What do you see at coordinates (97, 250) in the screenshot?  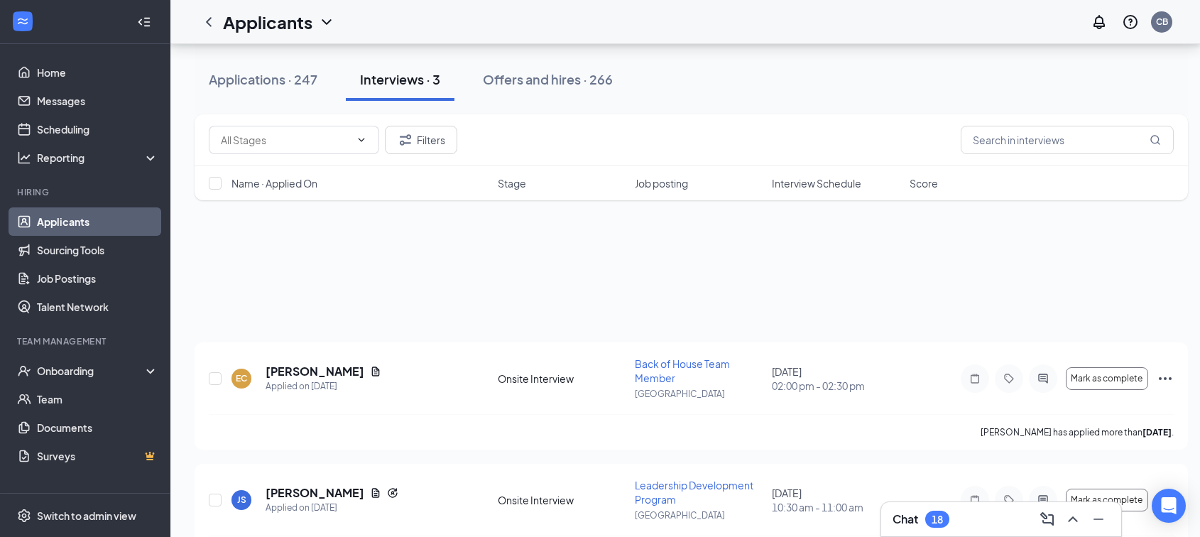 I see `a: Sourcing Tools` at bounding box center [97, 250].